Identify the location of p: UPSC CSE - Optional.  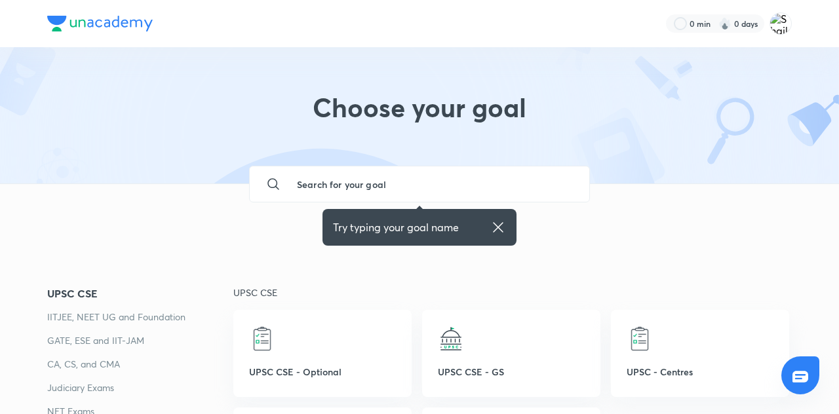
(323, 372).